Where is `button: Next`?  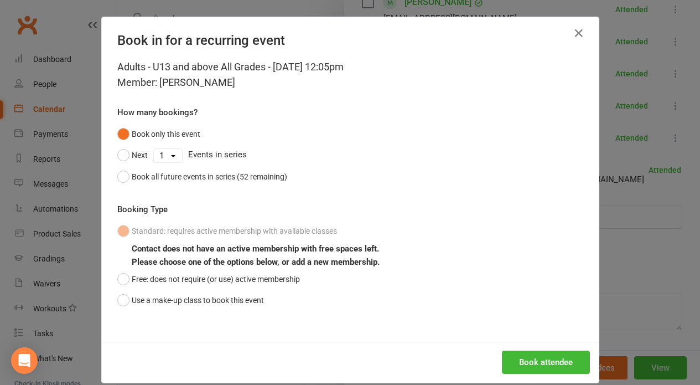 button: Next is located at coordinates (132, 155).